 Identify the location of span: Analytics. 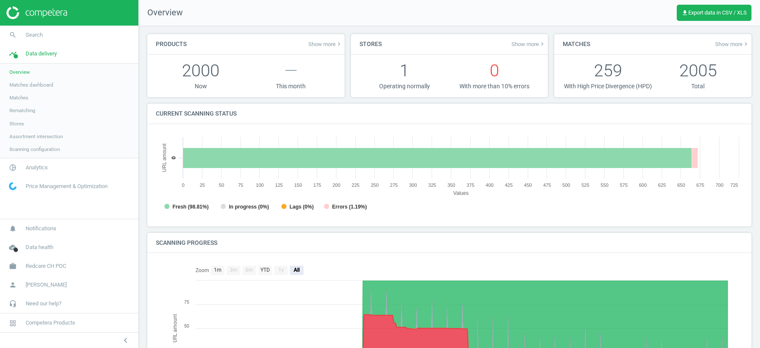
(37, 168).